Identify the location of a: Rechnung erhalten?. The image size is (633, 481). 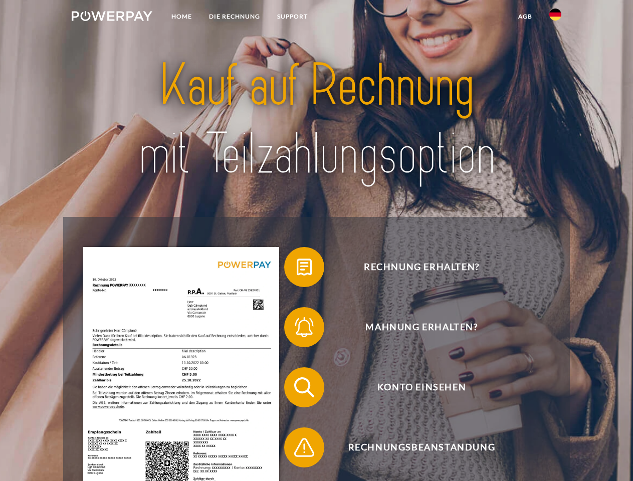
(415, 267).